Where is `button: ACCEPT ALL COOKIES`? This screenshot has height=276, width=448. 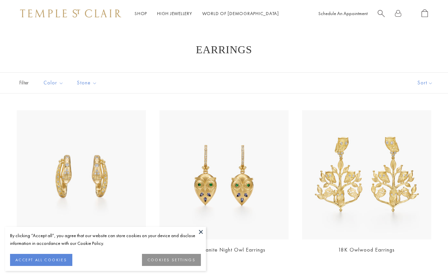 button: ACCEPT ALL COOKIES is located at coordinates (41, 260).